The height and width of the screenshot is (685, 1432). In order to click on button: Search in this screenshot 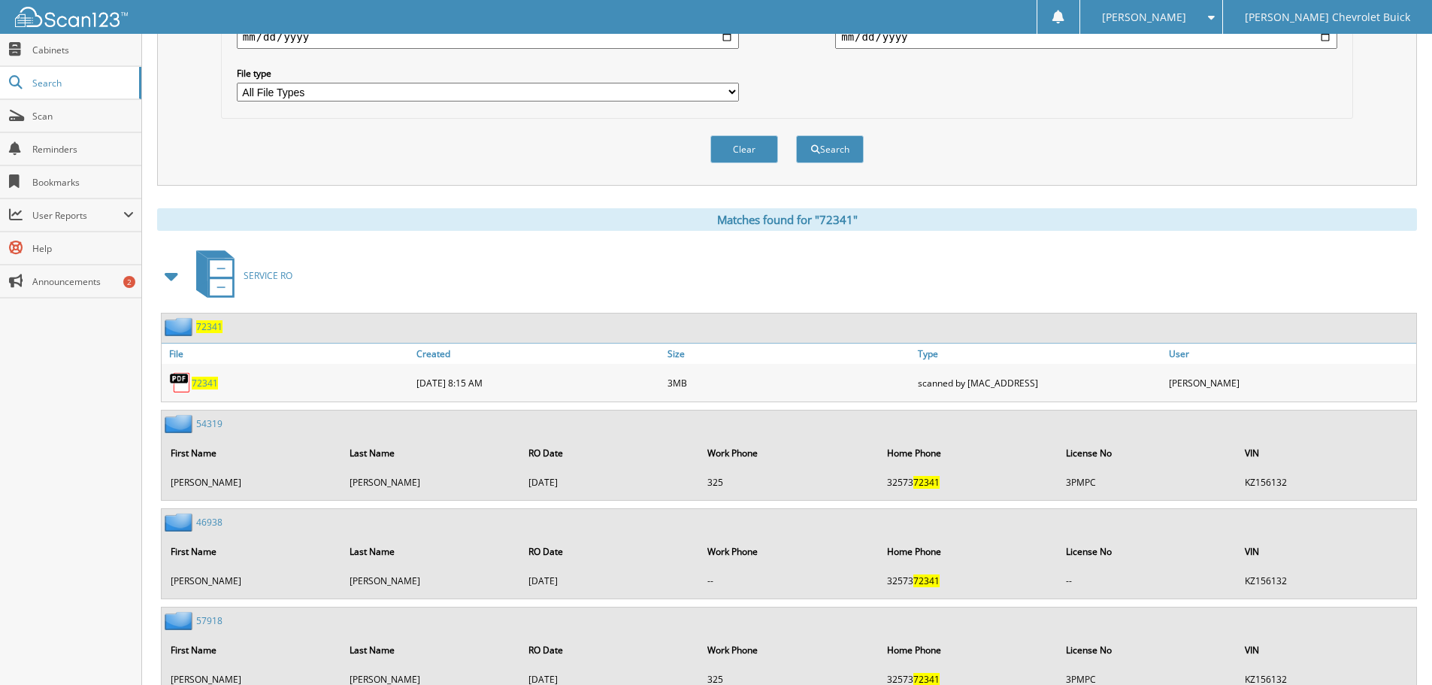, I will do `click(830, 149)`.